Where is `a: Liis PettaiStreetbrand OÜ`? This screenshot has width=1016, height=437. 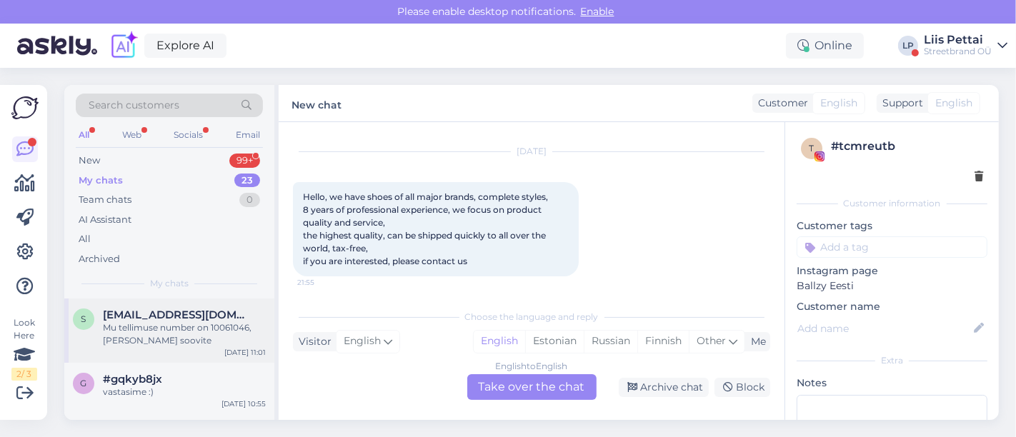
a: Liis PettaiStreetbrand OÜ is located at coordinates (965, 46).